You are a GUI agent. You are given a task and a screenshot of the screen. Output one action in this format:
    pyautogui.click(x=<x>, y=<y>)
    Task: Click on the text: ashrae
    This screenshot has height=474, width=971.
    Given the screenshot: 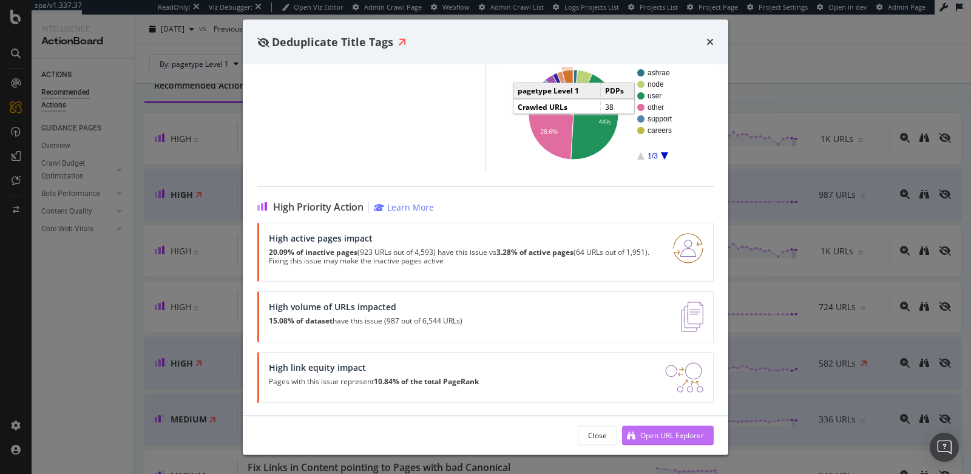 What is the action you would take?
    pyautogui.click(x=659, y=73)
    